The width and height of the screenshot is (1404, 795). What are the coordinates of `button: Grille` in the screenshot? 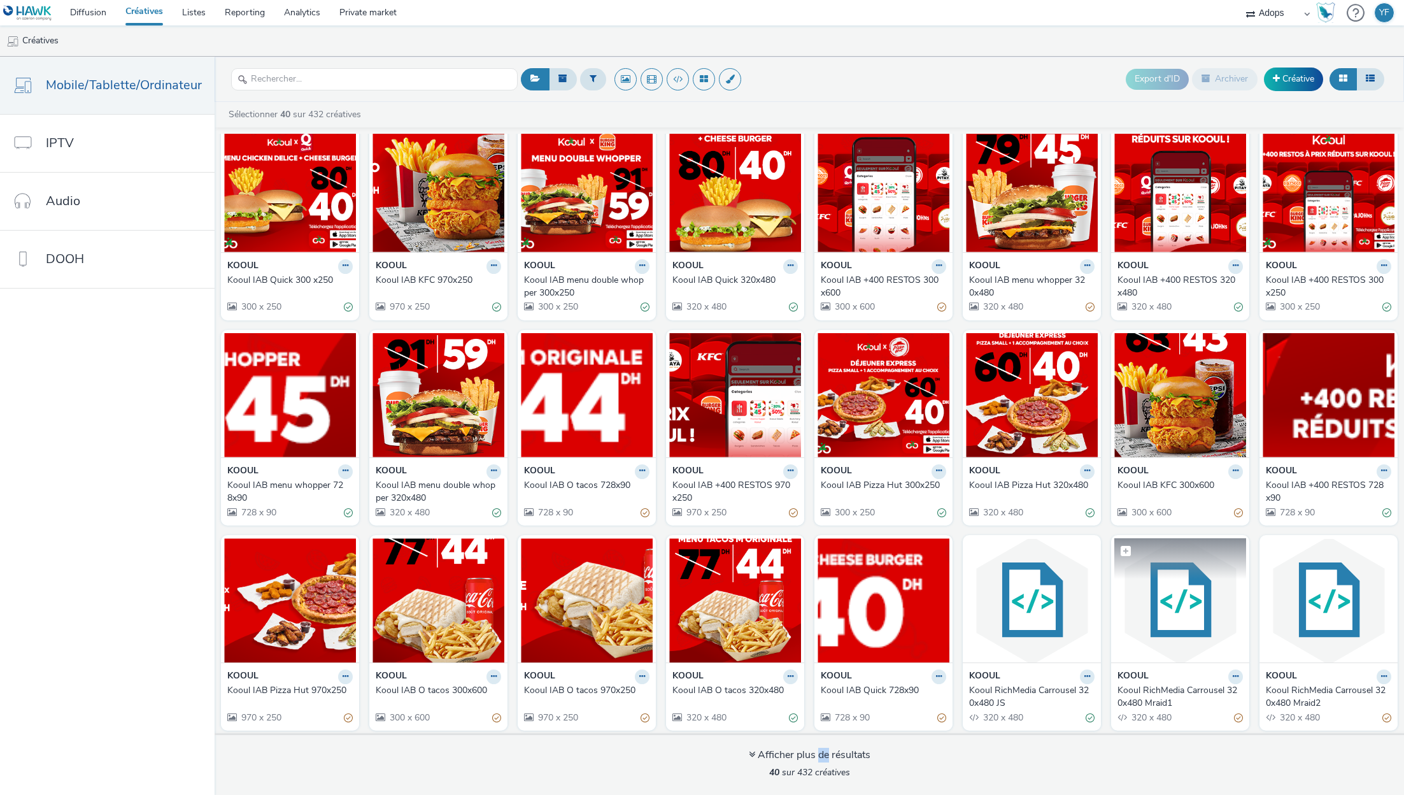 It's located at (1343, 79).